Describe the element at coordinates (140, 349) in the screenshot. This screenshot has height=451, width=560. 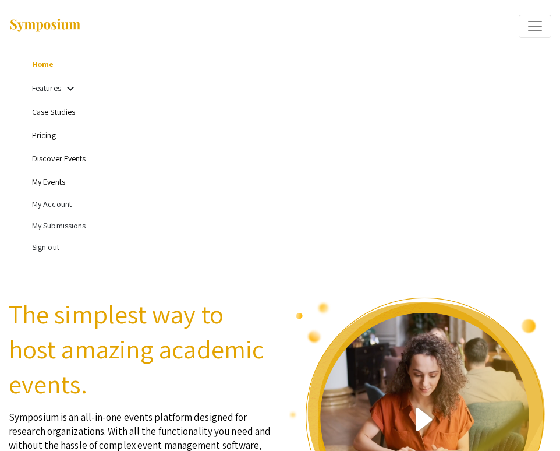
I see `h2: The simplest way to host amazing academic events.` at that location.